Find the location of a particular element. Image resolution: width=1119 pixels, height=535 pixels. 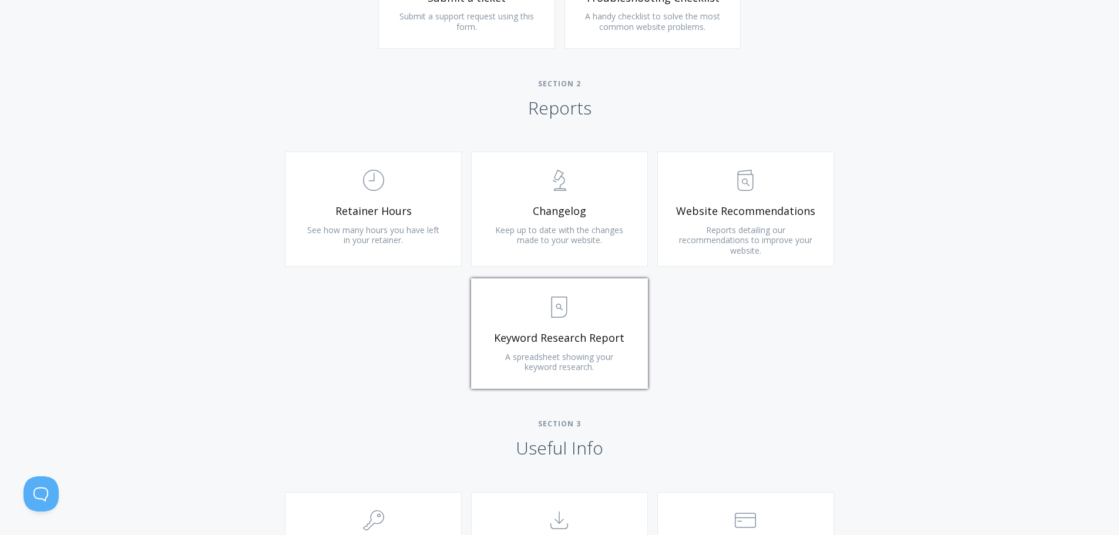

span: Keep up to date with the changes made to your website. is located at coordinates (559, 235).